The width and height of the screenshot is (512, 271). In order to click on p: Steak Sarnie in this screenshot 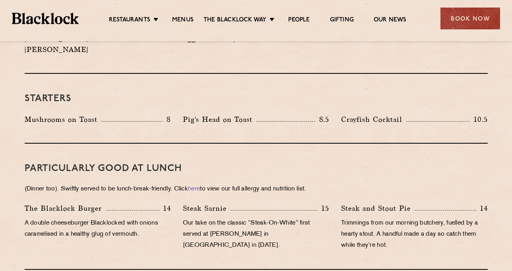, I will do `click(207, 209)`.